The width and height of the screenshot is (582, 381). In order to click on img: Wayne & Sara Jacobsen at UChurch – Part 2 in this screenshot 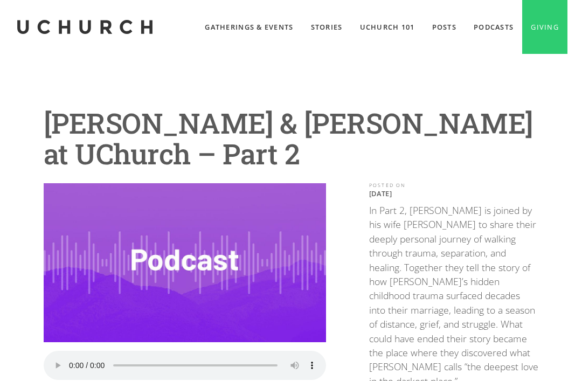, I will do `click(185, 262)`.